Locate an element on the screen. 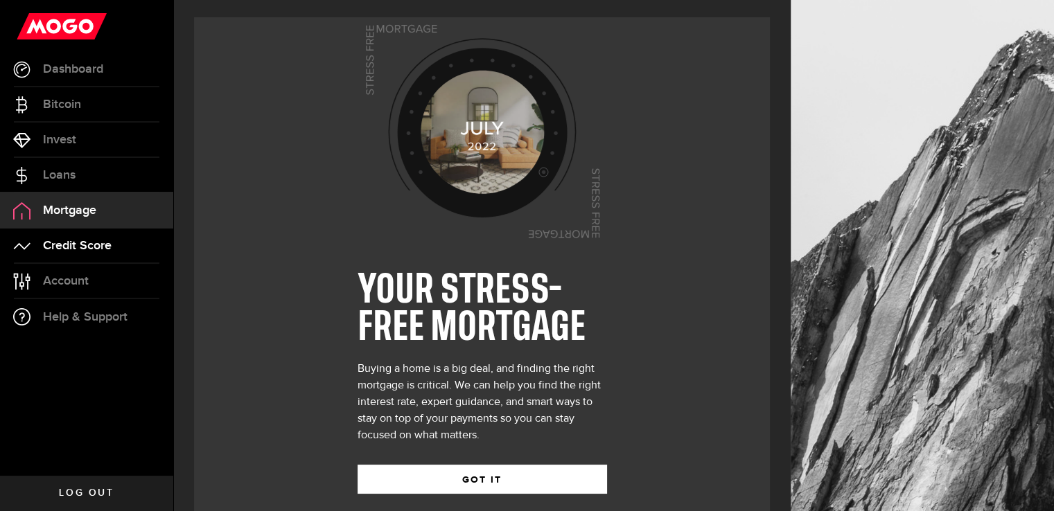 This screenshot has height=511, width=1054. span: Account is located at coordinates (66, 281).